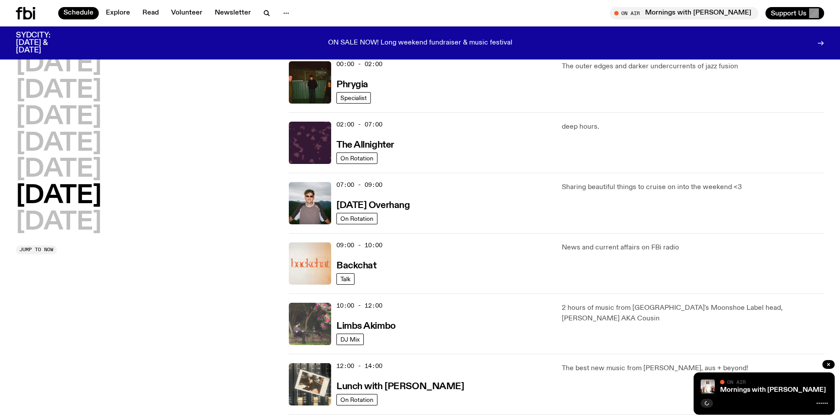 This screenshot has width=840, height=420. What do you see at coordinates (736, 382) in the screenshot?
I see `span: On Air` at bounding box center [736, 382].